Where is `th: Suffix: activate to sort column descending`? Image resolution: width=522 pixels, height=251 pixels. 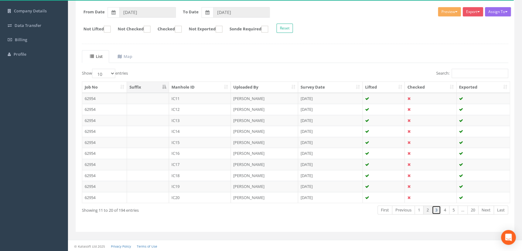
th: Suffix: activate to sort column descending is located at coordinates (148, 87).